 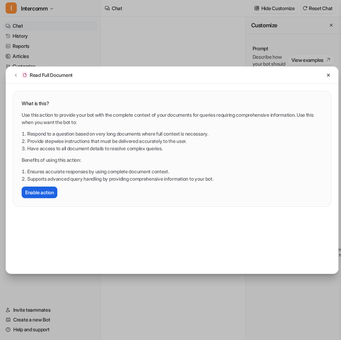 I want to click on p: Use this action to provide your bot with the complete context of your documents for queries requi..., so click(x=172, y=119).